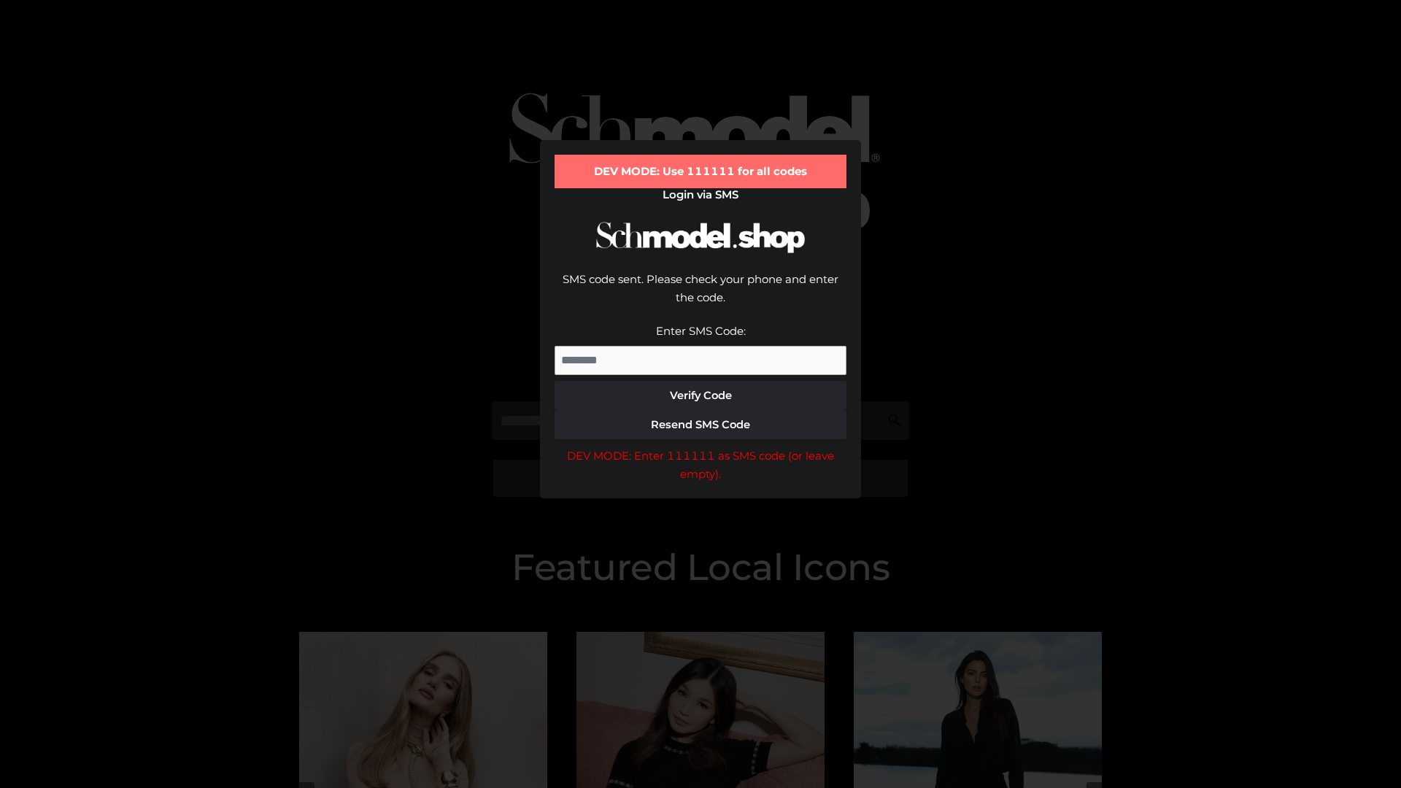 The width and height of the screenshot is (1401, 788). Describe the element at coordinates (701, 296) in the screenshot. I see `div: SMS code sent. Please check your phone and enter the code.` at that location.